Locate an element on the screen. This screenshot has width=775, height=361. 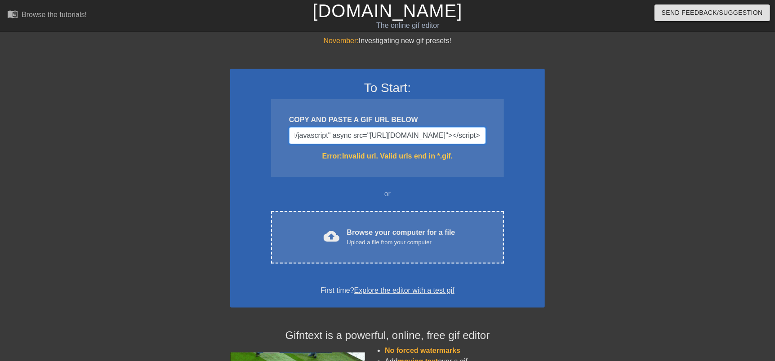
button: Send Feedback/Suggestion is located at coordinates (712, 13).